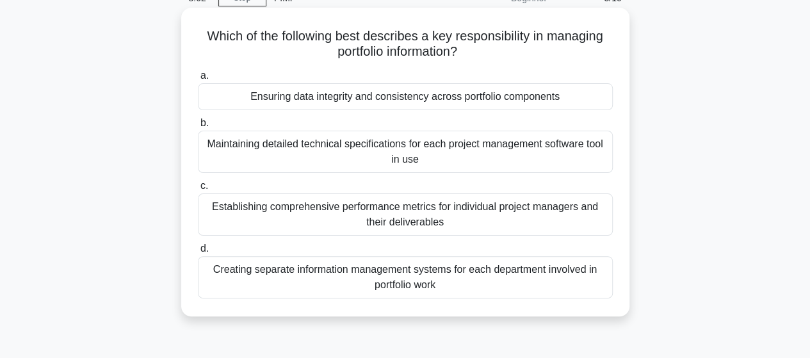 Image resolution: width=810 pixels, height=358 pixels. What do you see at coordinates (405, 152) in the screenshot?
I see `div: Maintaining detailed technical specifications for each project management software tool in use` at bounding box center [405, 152].